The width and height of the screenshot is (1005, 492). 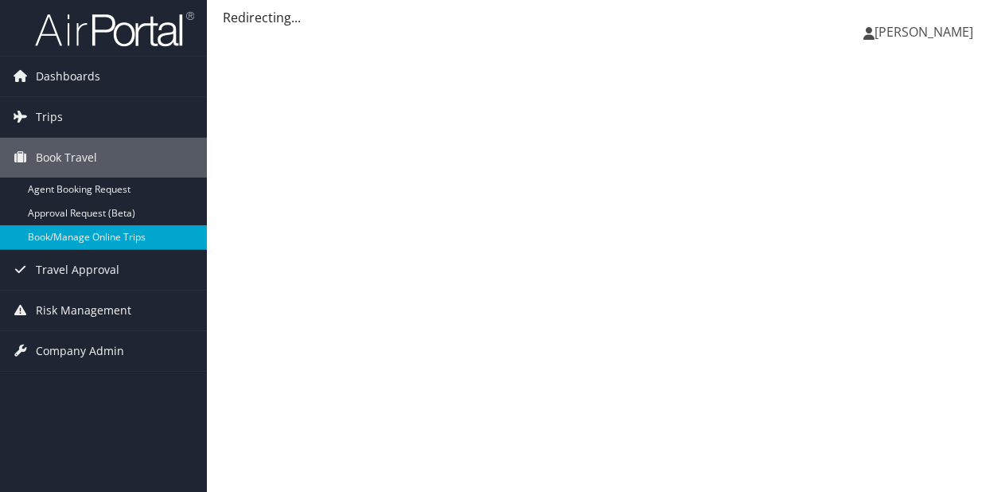 I want to click on span: Dashboards, so click(x=68, y=76).